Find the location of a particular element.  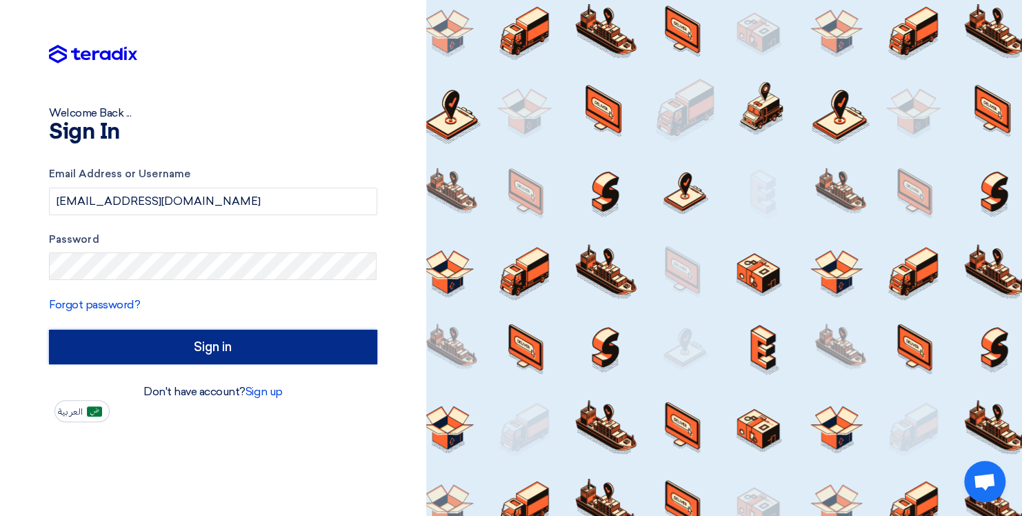

img: Teradix logo is located at coordinates (93, 54).